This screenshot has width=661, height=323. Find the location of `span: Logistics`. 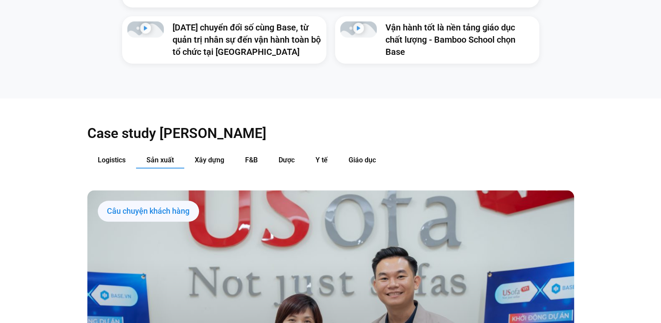

span: Logistics is located at coordinates (112, 160).